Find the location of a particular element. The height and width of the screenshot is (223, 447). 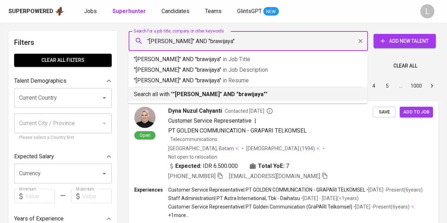

button: Add to job is located at coordinates (417, 112).